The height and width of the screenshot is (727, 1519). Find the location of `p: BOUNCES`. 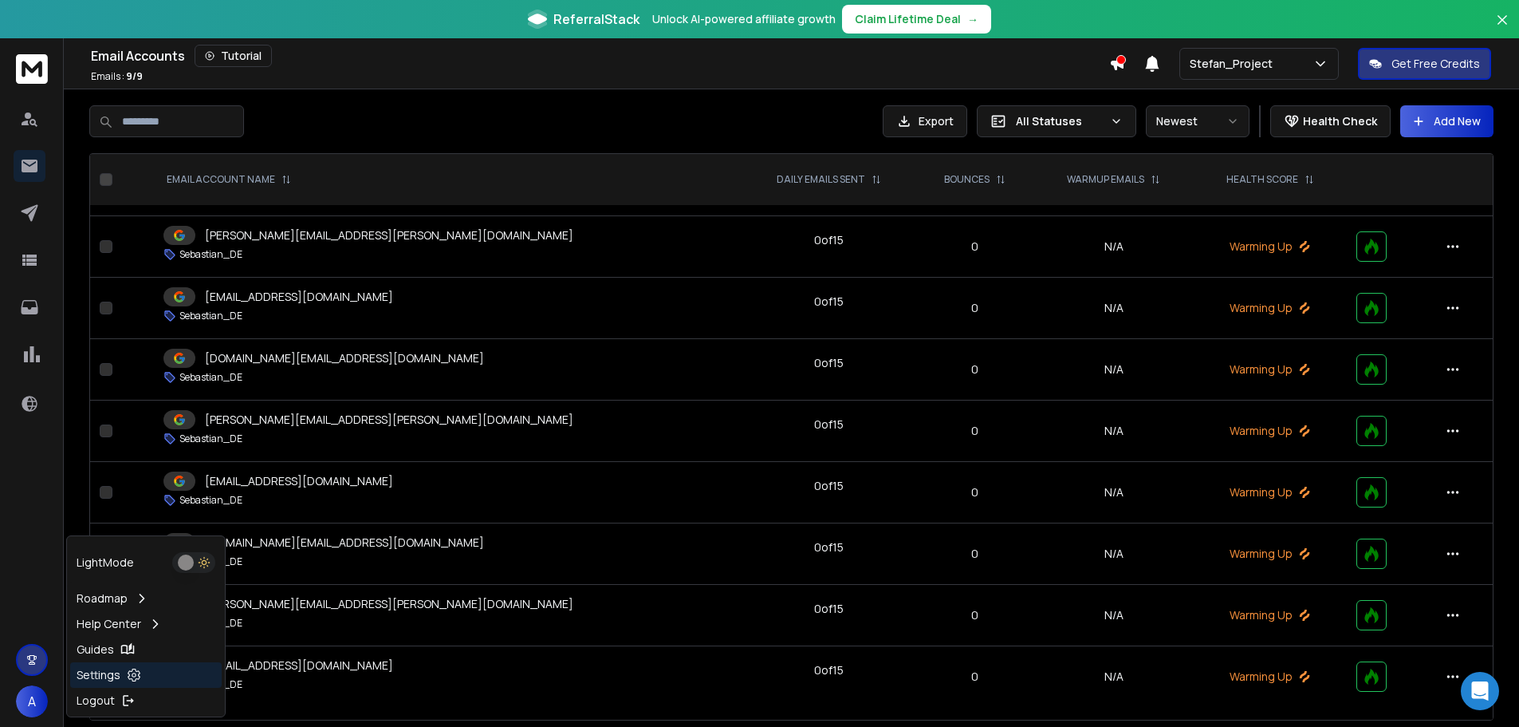

p: BOUNCES is located at coordinates (967, 179).